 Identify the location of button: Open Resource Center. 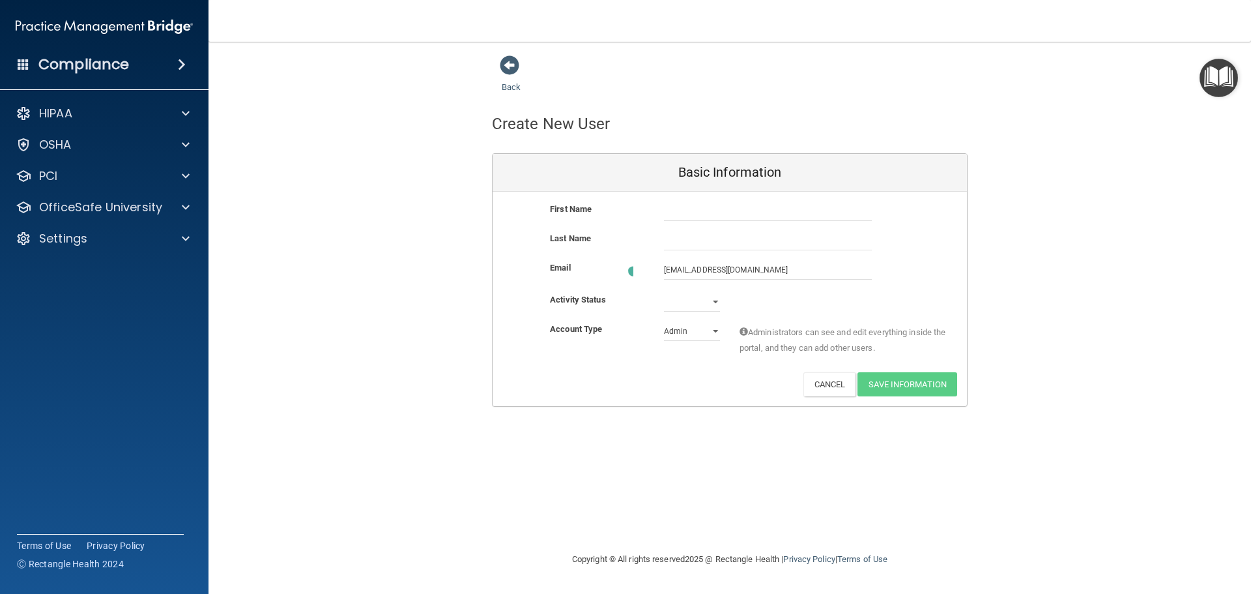
(1219, 78).